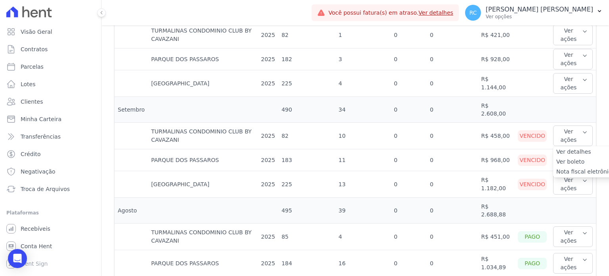  Describe the element at coordinates (50, 49) in the screenshot. I see `a: Contratos` at that location.